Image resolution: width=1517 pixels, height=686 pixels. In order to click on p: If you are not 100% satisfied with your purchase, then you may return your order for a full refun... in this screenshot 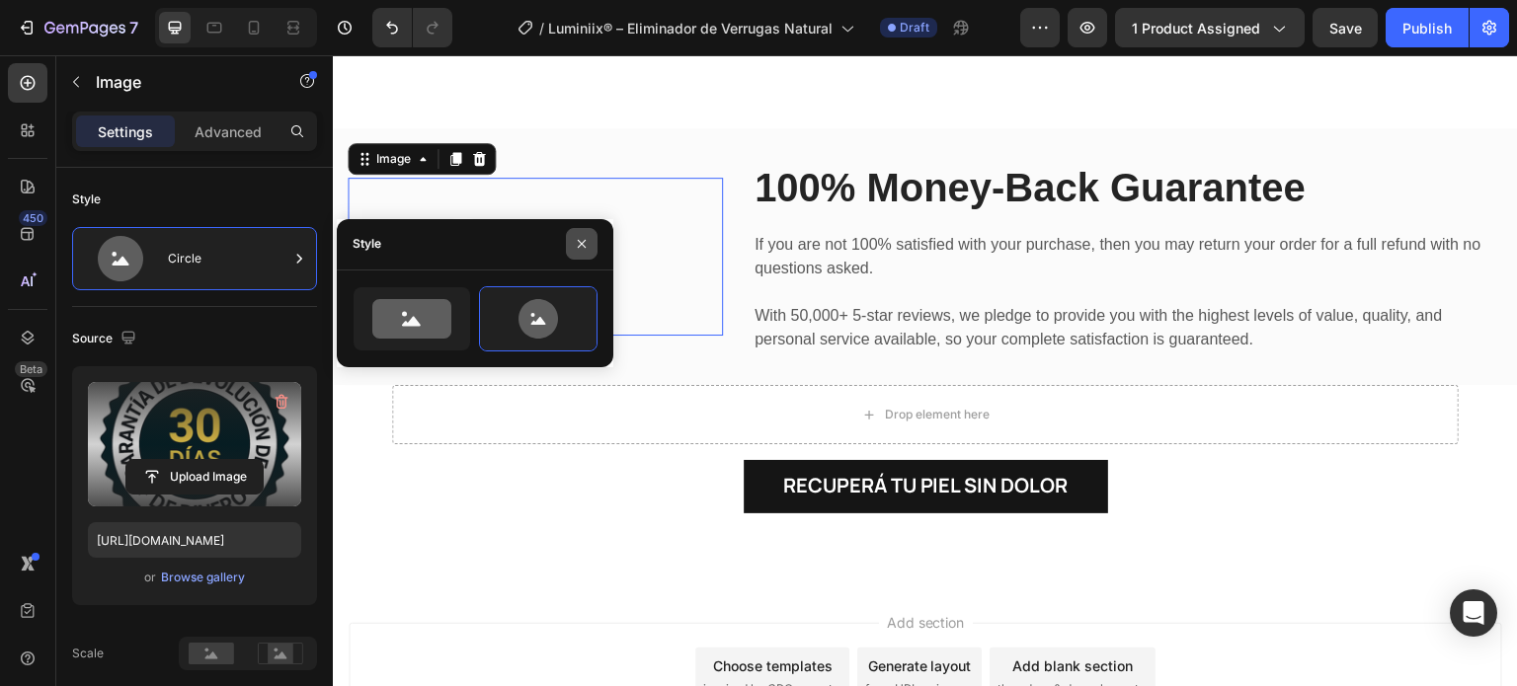, I will do `click(795, 201)`.